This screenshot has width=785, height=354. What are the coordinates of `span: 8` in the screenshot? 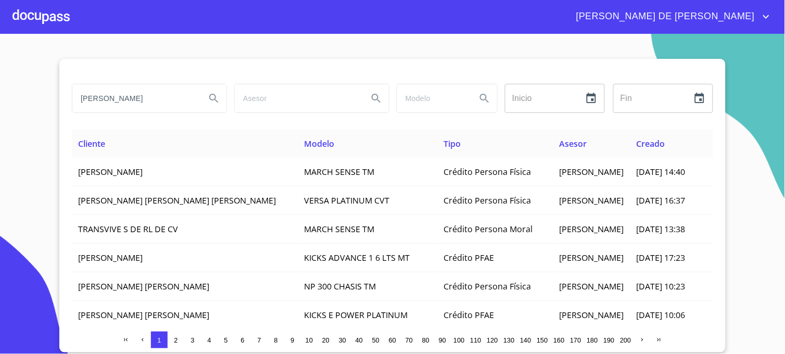 It's located at (275, 340).